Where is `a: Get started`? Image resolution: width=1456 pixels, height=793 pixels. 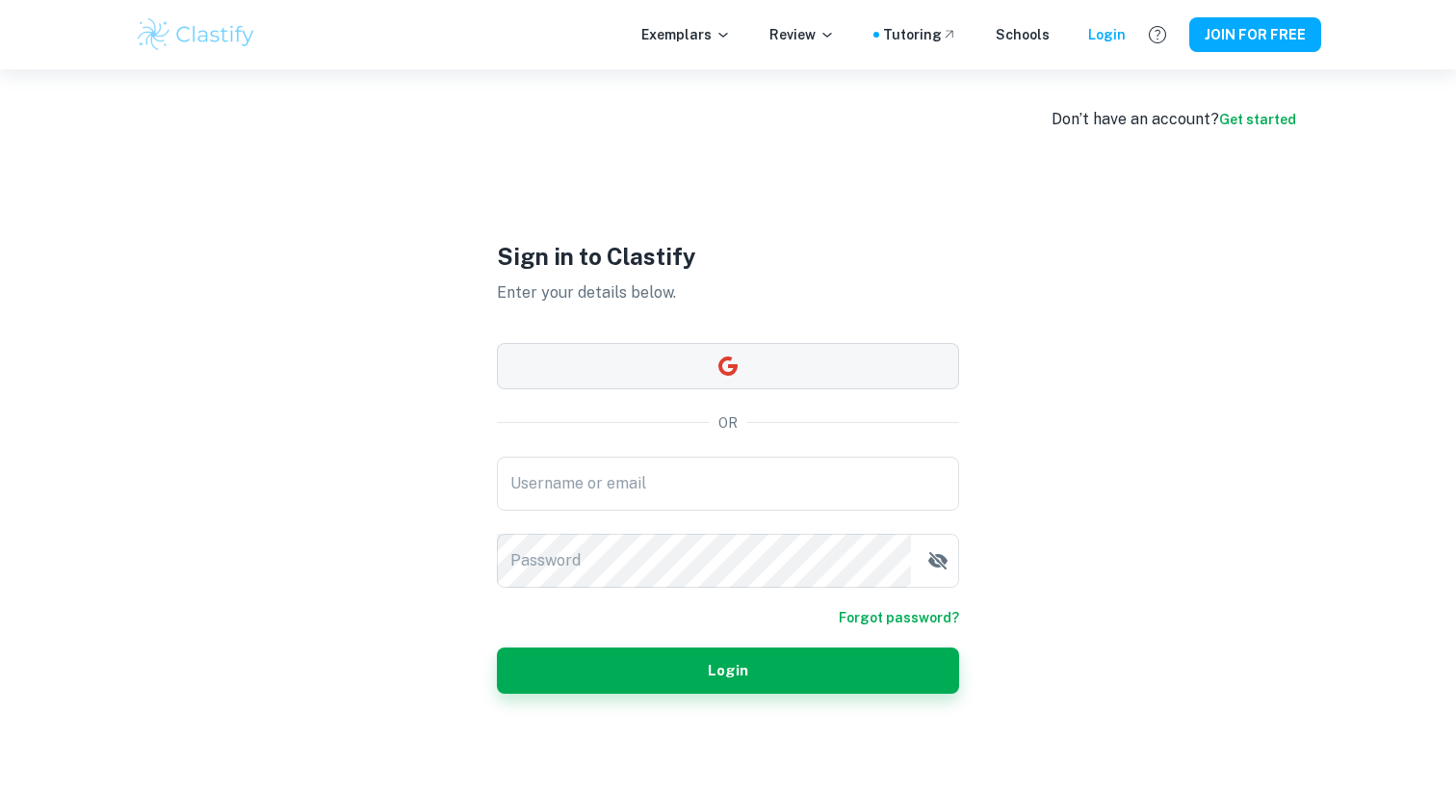 a: Get started is located at coordinates (1258, 119).